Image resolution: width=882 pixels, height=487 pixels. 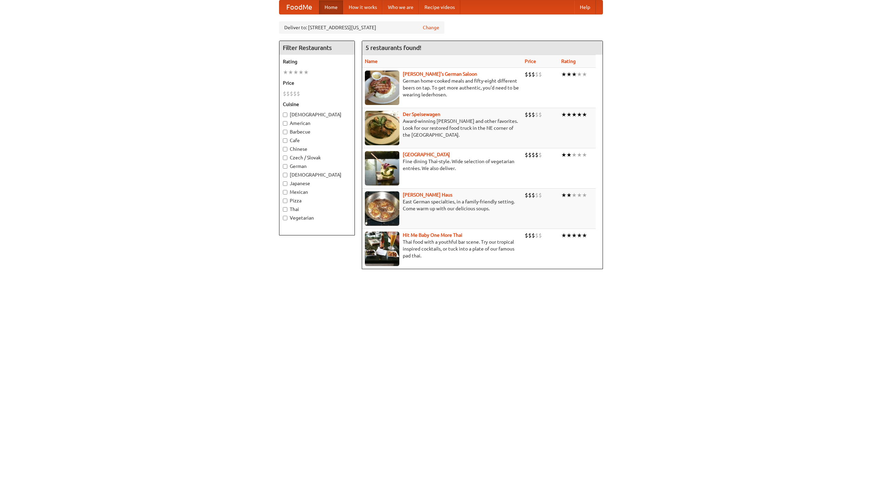 I want to click on input: Czech / Slovak, so click(x=285, y=158).